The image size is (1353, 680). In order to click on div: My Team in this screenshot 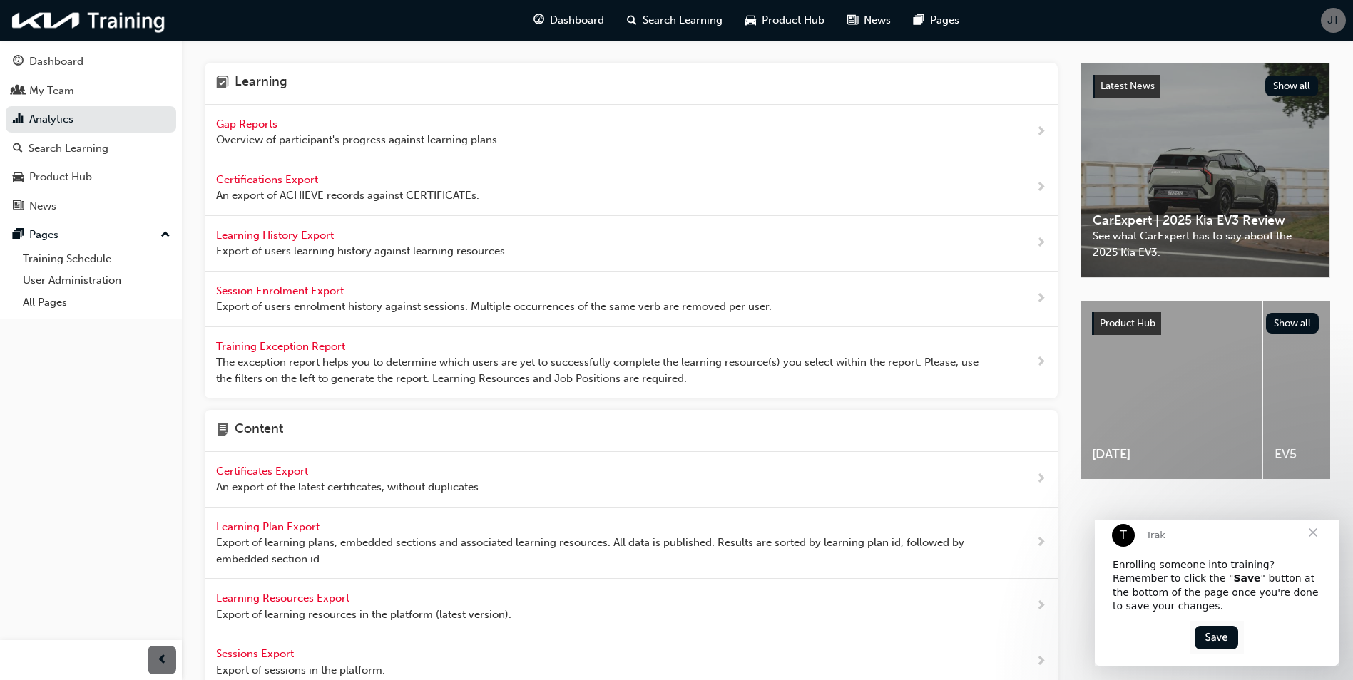, I will do `click(51, 91)`.